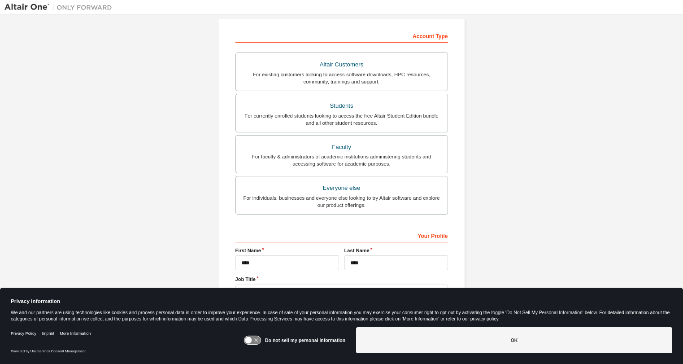 The width and height of the screenshot is (683, 364). What do you see at coordinates (287, 250) in the screenshot?
I see `label: First Name` at bounding box center [287, 250].